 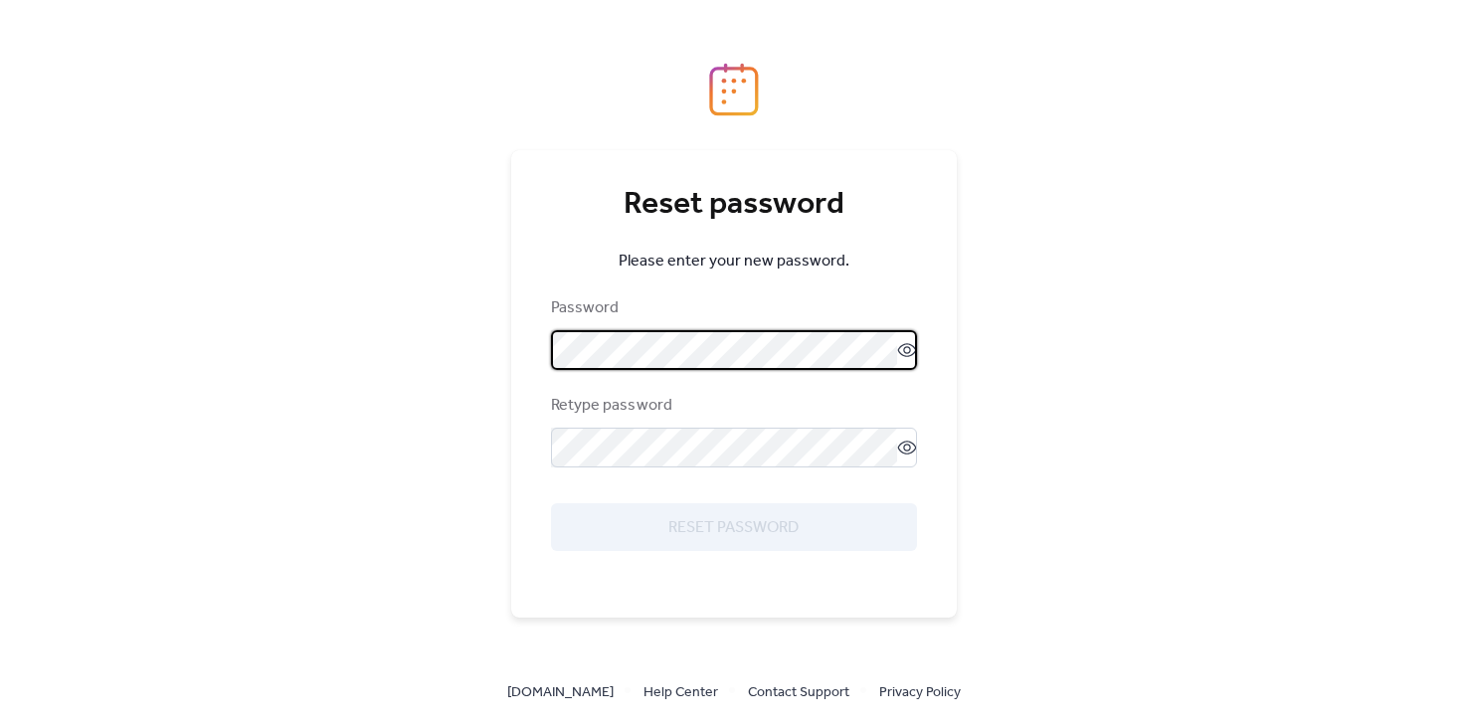 What do you see at coordinates (680, 693) in the screenshot?
I see `span: Help Center` at bounding box center [680, 693].